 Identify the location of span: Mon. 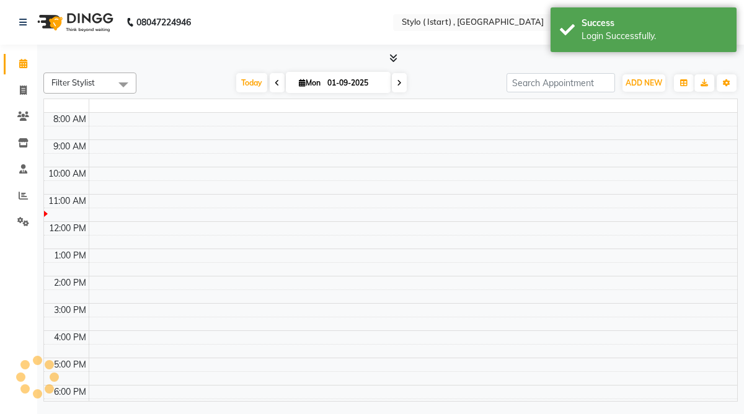
(309, 82).